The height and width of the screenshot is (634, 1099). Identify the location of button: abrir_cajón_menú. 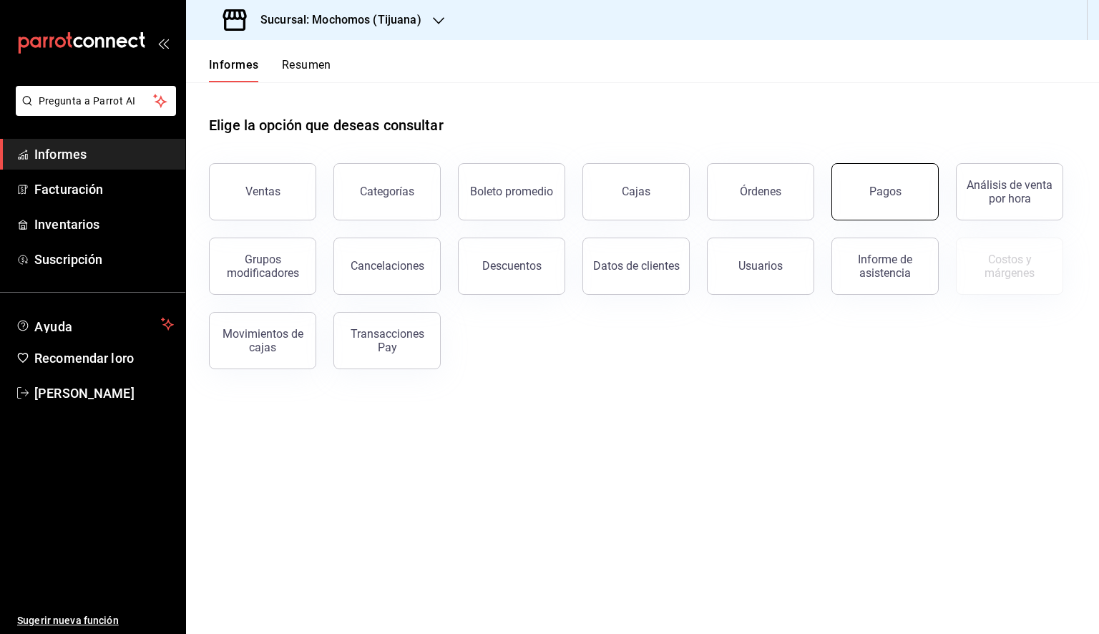
(163, 43).